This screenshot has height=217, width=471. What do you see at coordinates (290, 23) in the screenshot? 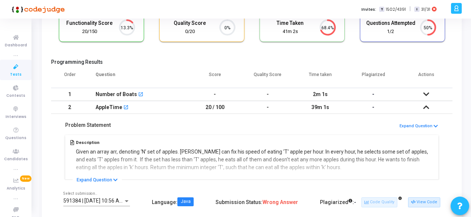
I see `h5: Time Taken` at bounding box center [290, 23].